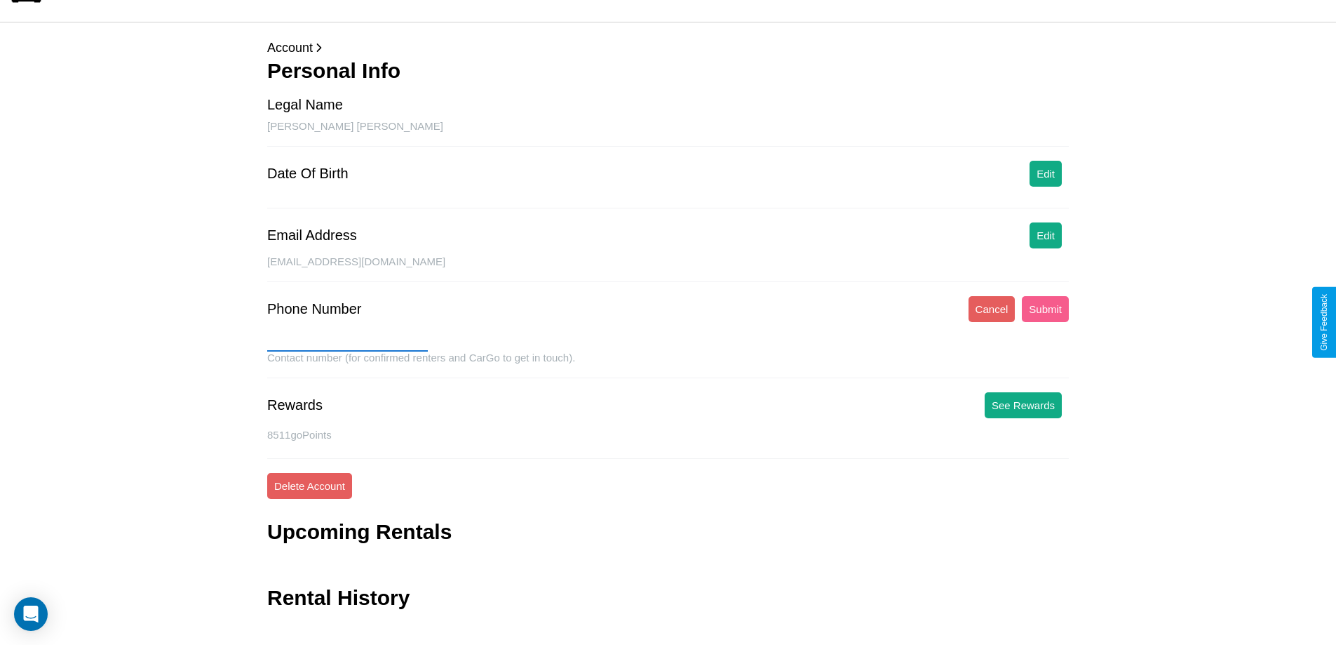 This screenshot has height=645, width=1336. Describe the element at coordinates (312, 235) in the screenshot. I see `div: Email Address` at that location.